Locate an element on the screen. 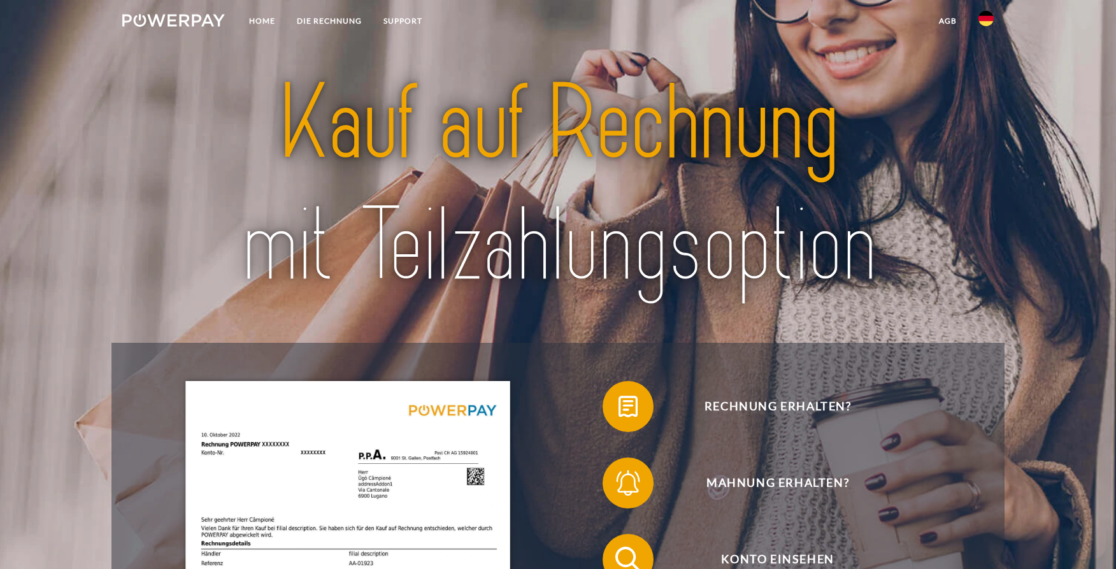  span: Mahnung erhalten? is located at coordinates (778, 483).